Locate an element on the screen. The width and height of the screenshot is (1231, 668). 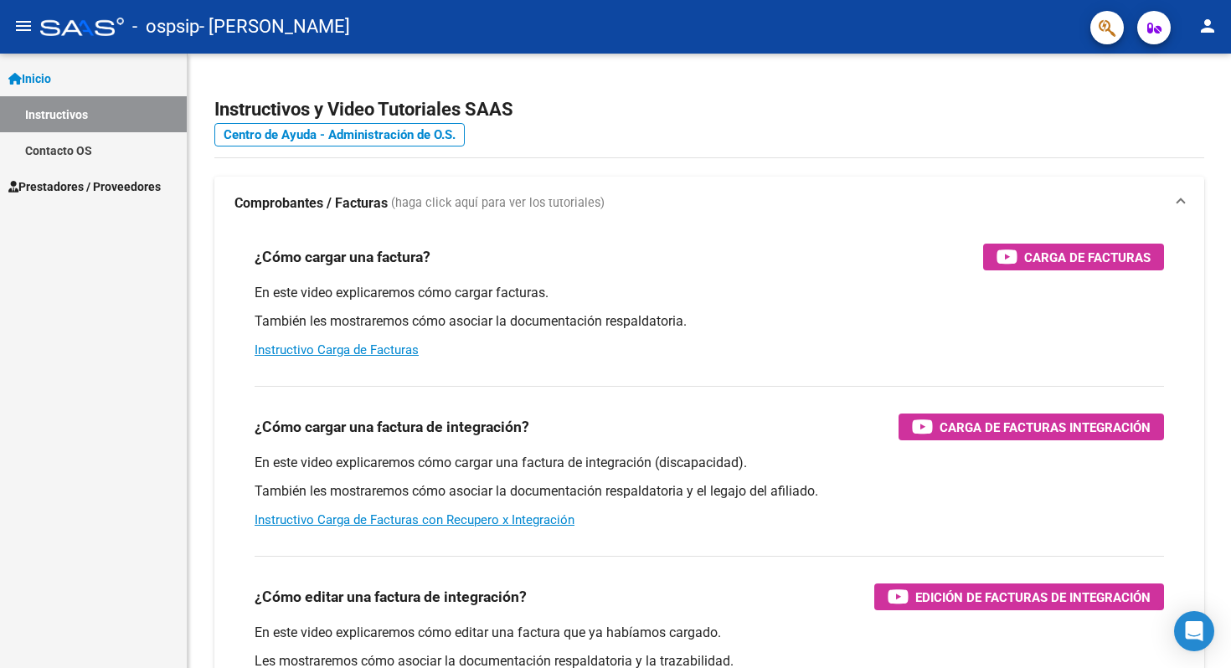
p: También les mostraremos cómo asociar la documentación respaldatoria y el legajo del afiliado. is located at coordinates (709, 492).